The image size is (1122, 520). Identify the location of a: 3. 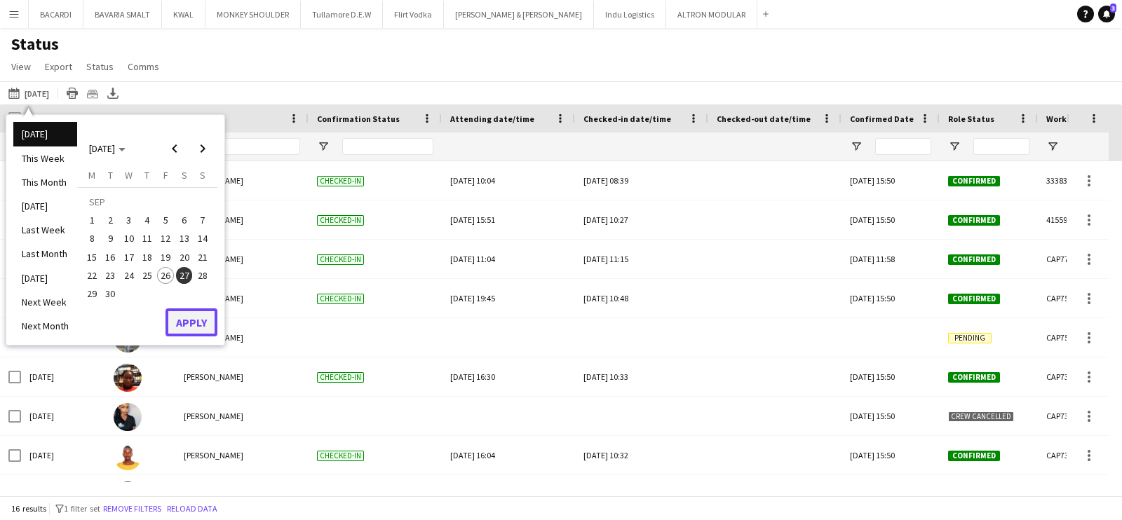
(1107, 14).